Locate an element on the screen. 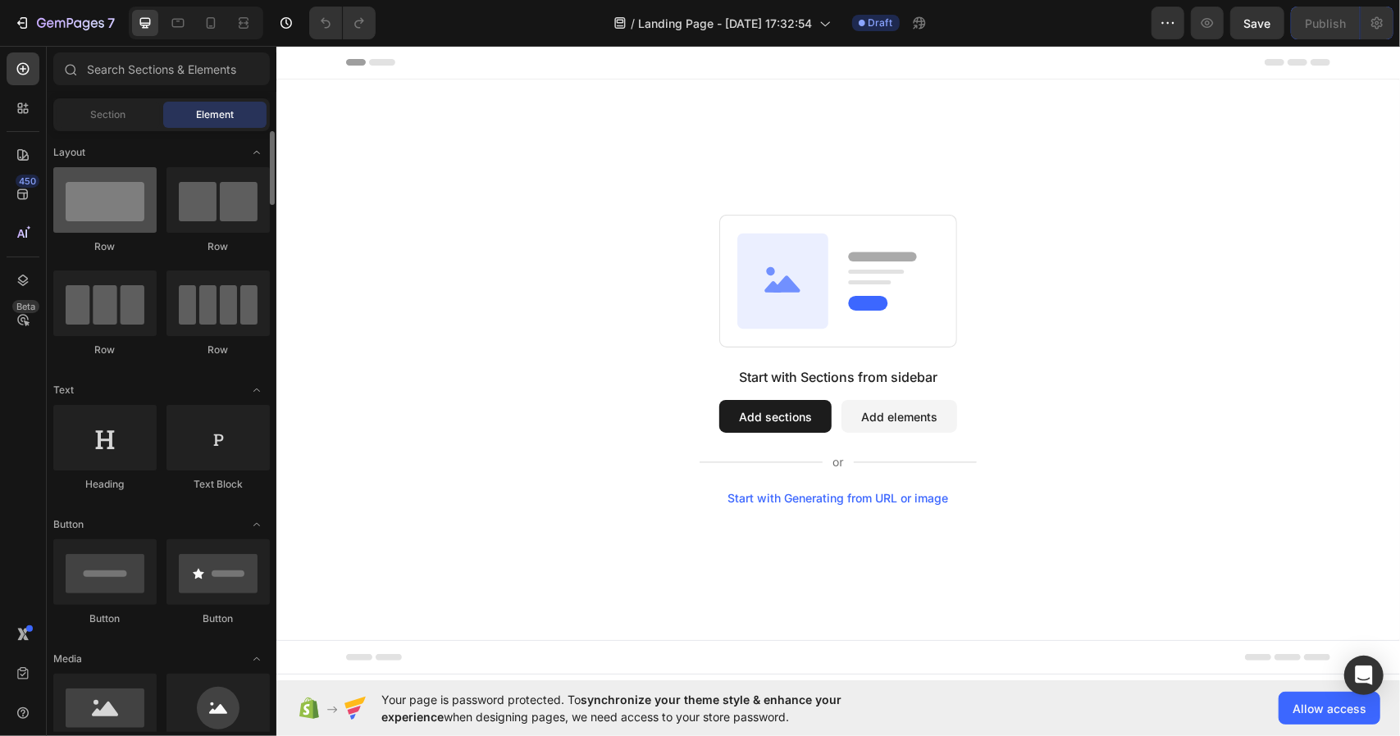 The width and height of the screenshot is (1400, 736). button: Publish is located at coordinates (1325, 23).